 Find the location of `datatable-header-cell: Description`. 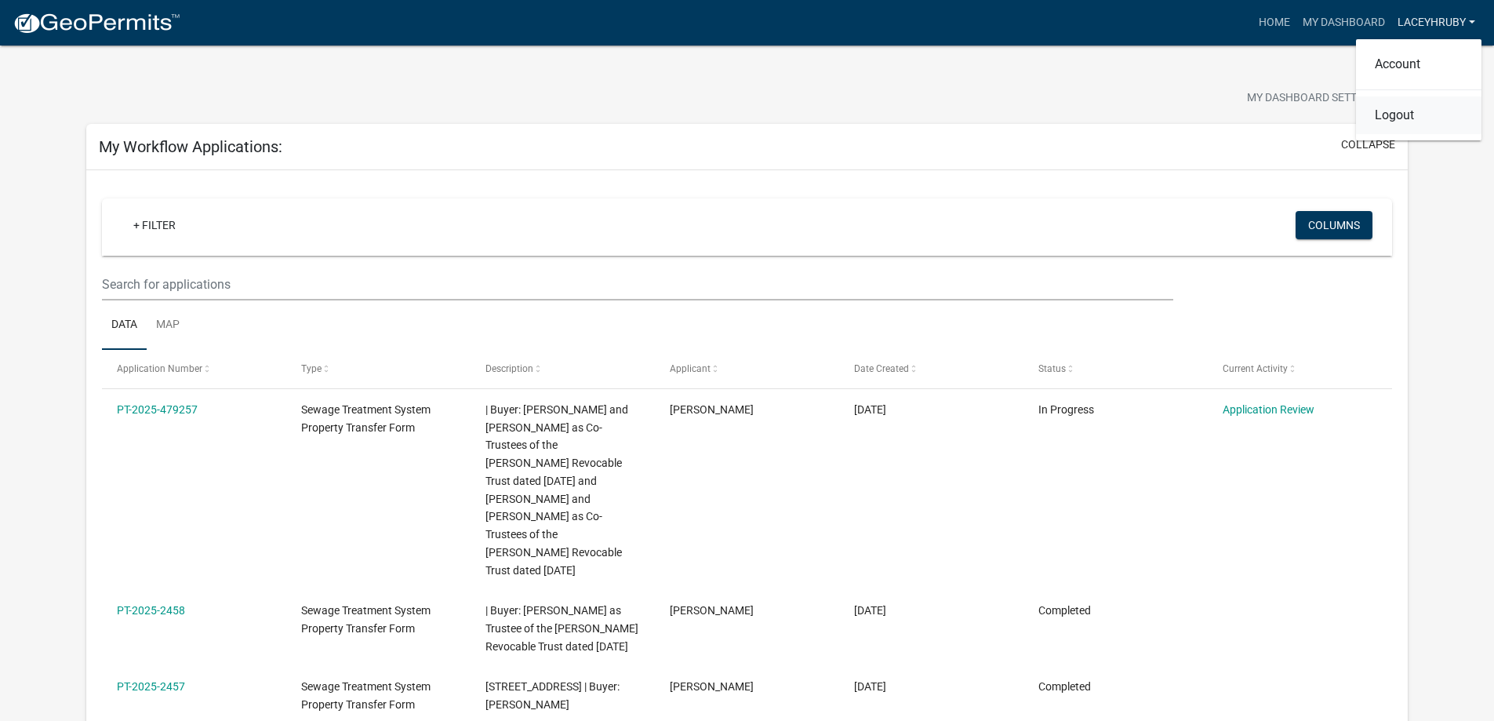

datatable-header-cell: Description is located at coordinates (562, 369).